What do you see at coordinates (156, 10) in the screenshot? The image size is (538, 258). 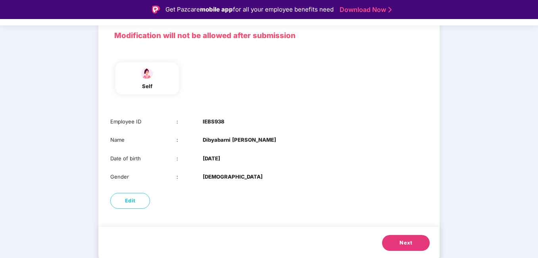 I see `img: Logo` at bounding box center [156, 10].